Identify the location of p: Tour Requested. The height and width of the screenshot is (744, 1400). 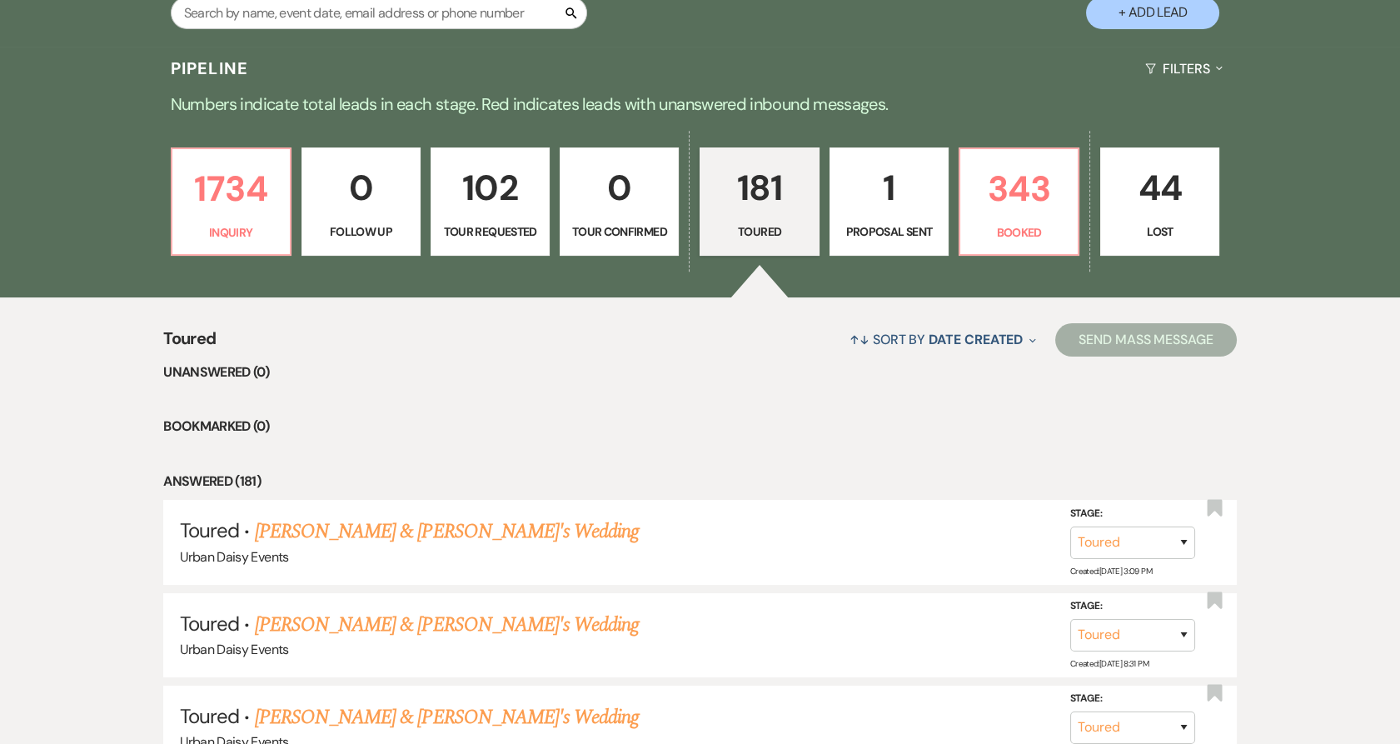
(490, 232).